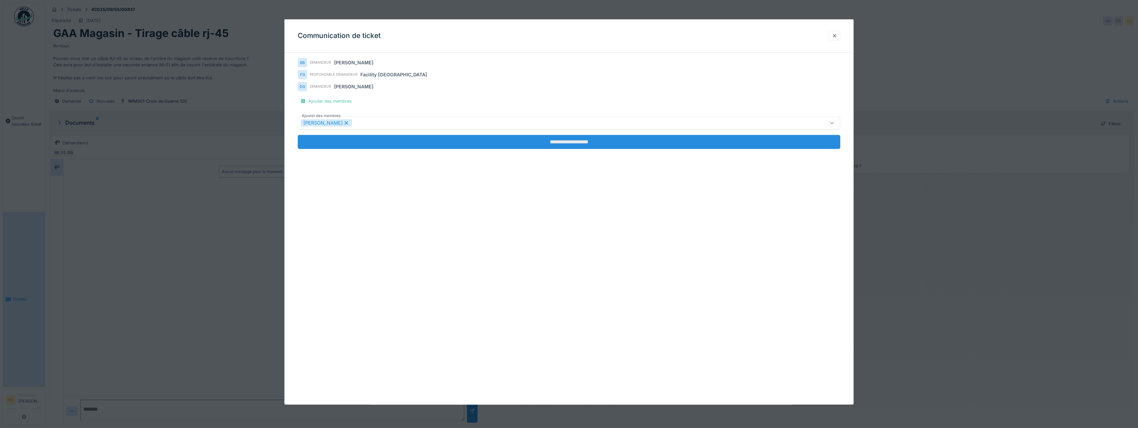 This screenshot has height=428, width=1138. I want to click on div: DG, so click(302, 87).